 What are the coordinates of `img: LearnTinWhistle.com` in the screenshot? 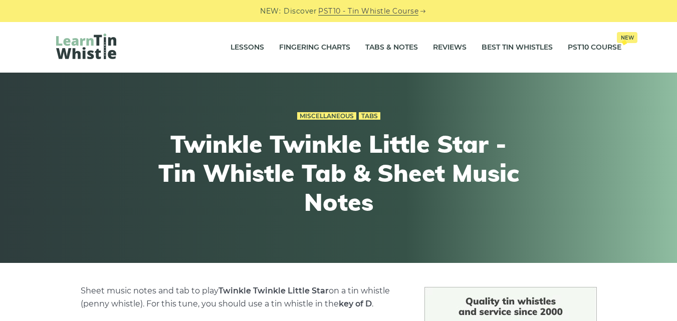 It's located at (86, 46).